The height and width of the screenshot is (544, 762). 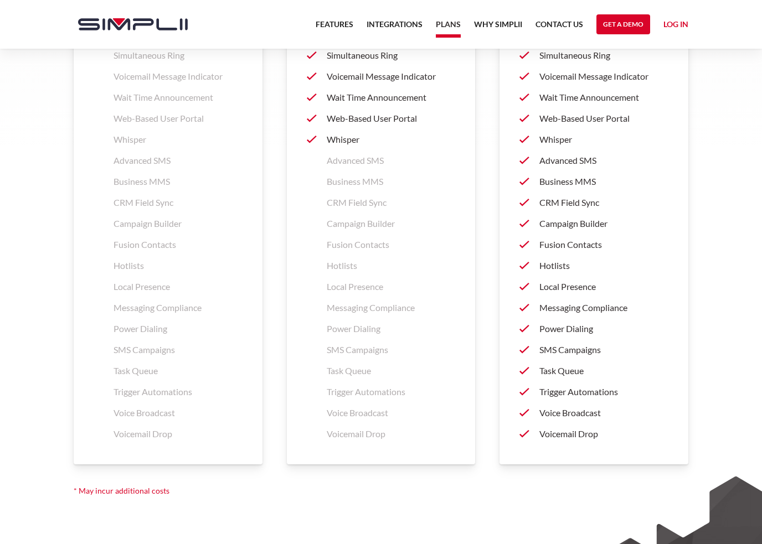 What do you see at coordinates (594, 434) in the screenshot?
I see `a: Voicemail Drop` at bounding box center [594, 434].